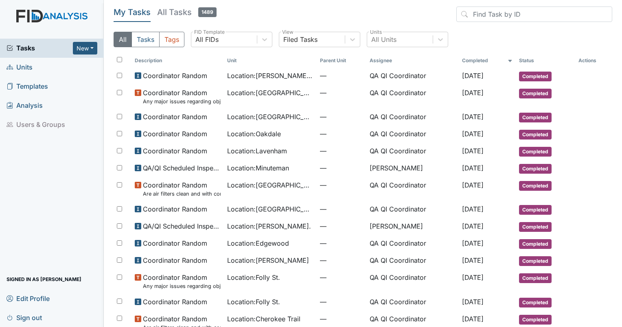  What do you see at coordinates (122, 39) in the screenshot?
I see `button: All` at bounding box center [122, 39].